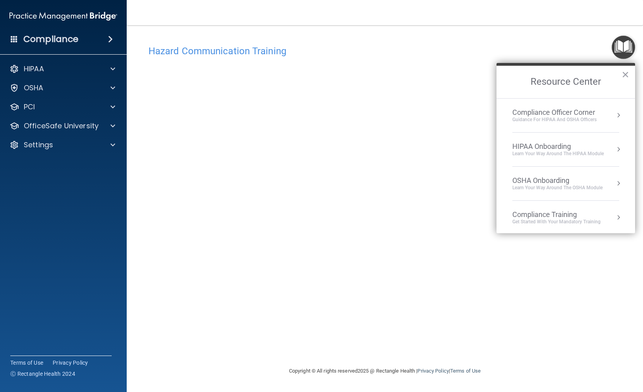  Describe the element at coordinates (625, 74) in the screenshot. I see `button: Close` at that location.